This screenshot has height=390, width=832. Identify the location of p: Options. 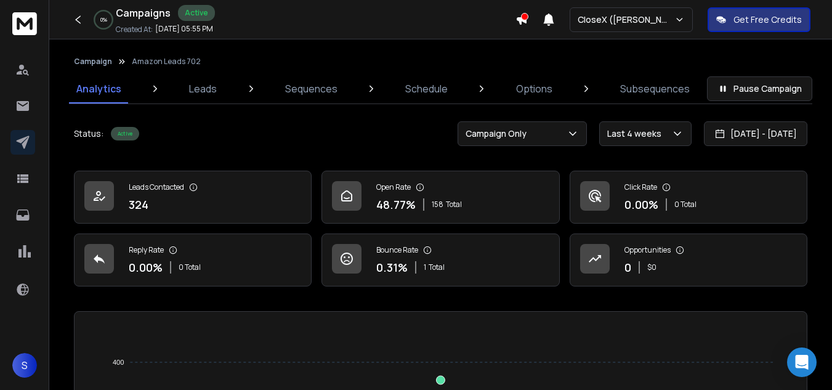
(534, 89).